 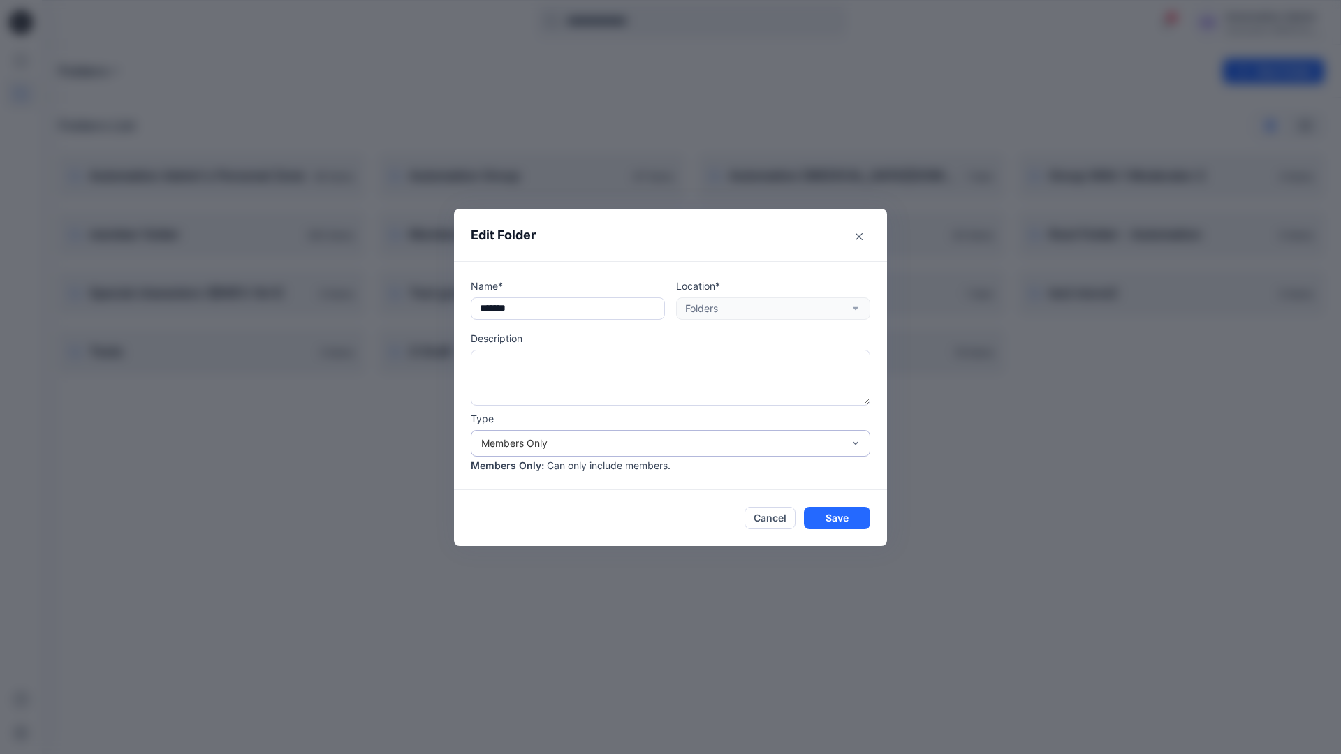 What do you see at coordinates (670, 338) in the screenshot?
I see `p: Description` at bounding box center [670, 338].